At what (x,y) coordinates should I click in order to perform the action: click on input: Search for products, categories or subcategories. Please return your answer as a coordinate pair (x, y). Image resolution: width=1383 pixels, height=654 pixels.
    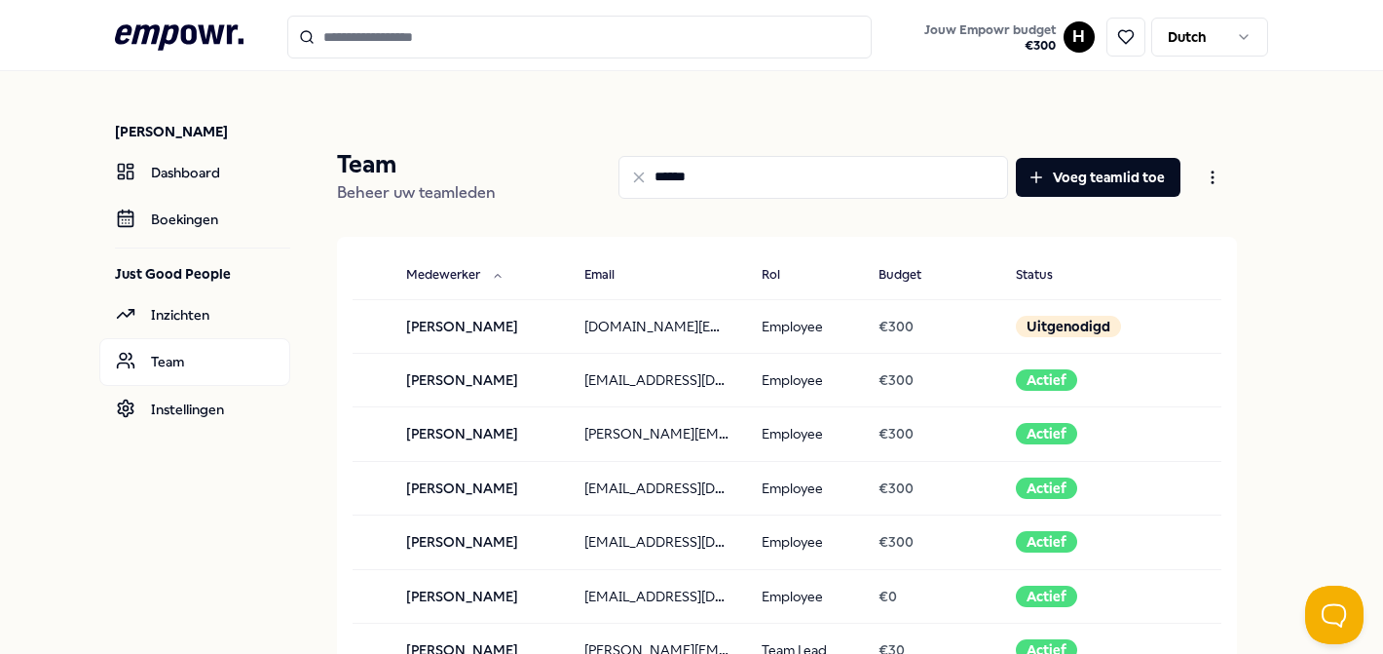
    Looking at the image, I should click on (580, 37).